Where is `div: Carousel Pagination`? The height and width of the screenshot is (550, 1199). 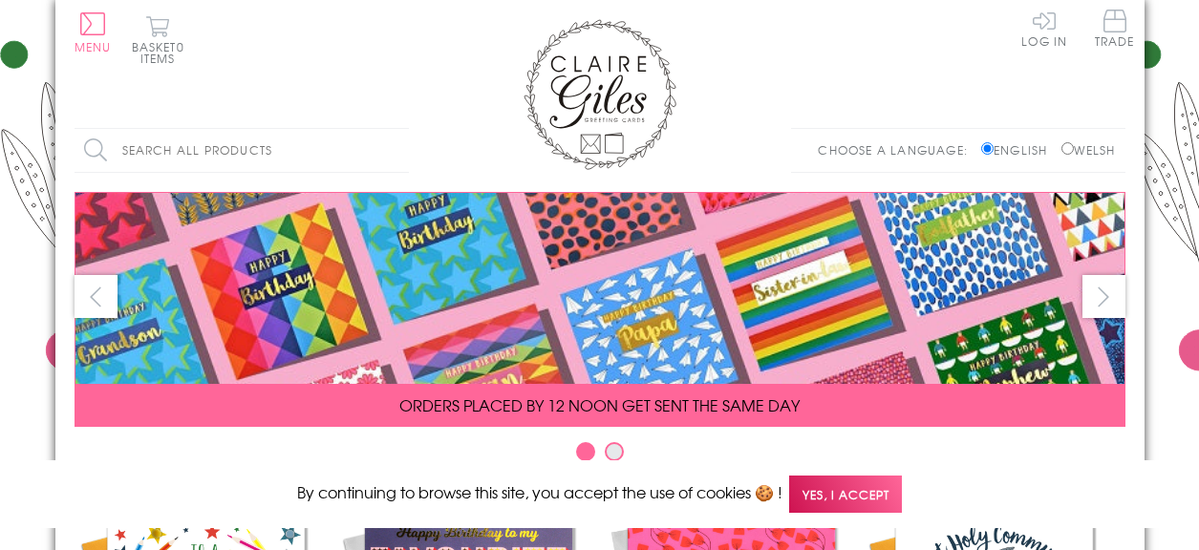
div: Carousel Pagination is located at coordinates (600, 456).